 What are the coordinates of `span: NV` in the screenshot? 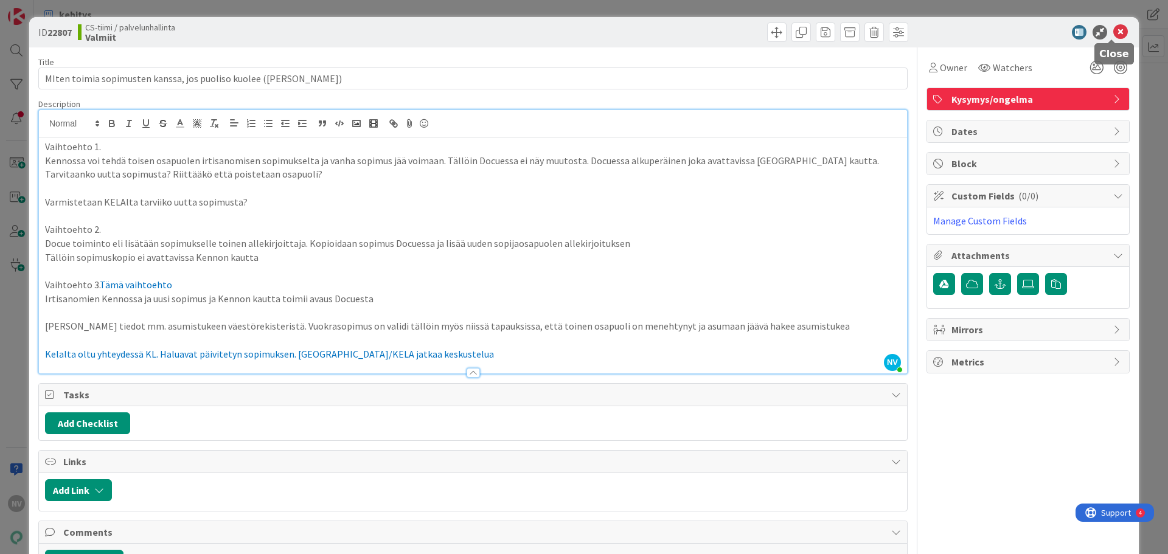 It's located at (893, 363).